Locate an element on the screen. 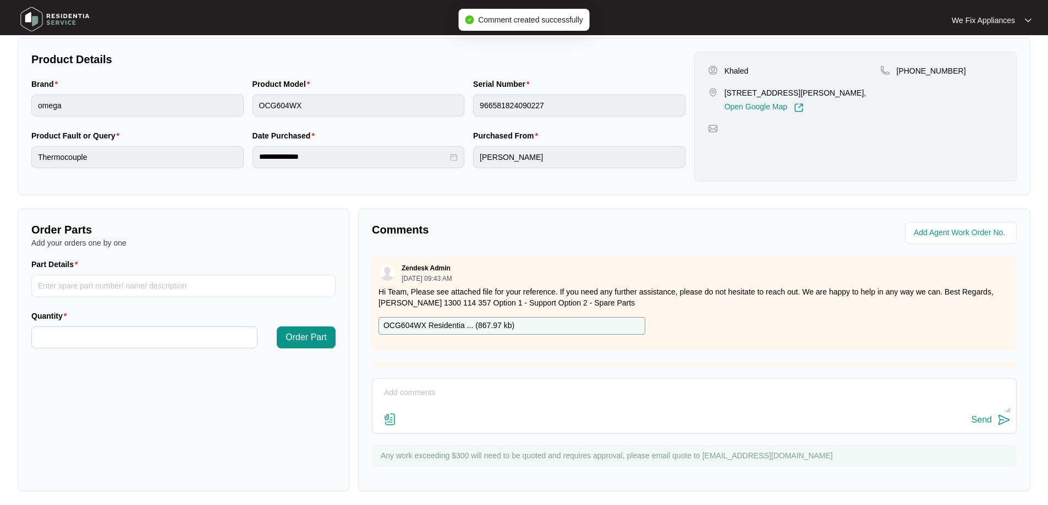 This screenshot has width=1048, height=505. input: Product Model is located at coordinates (359, 106).